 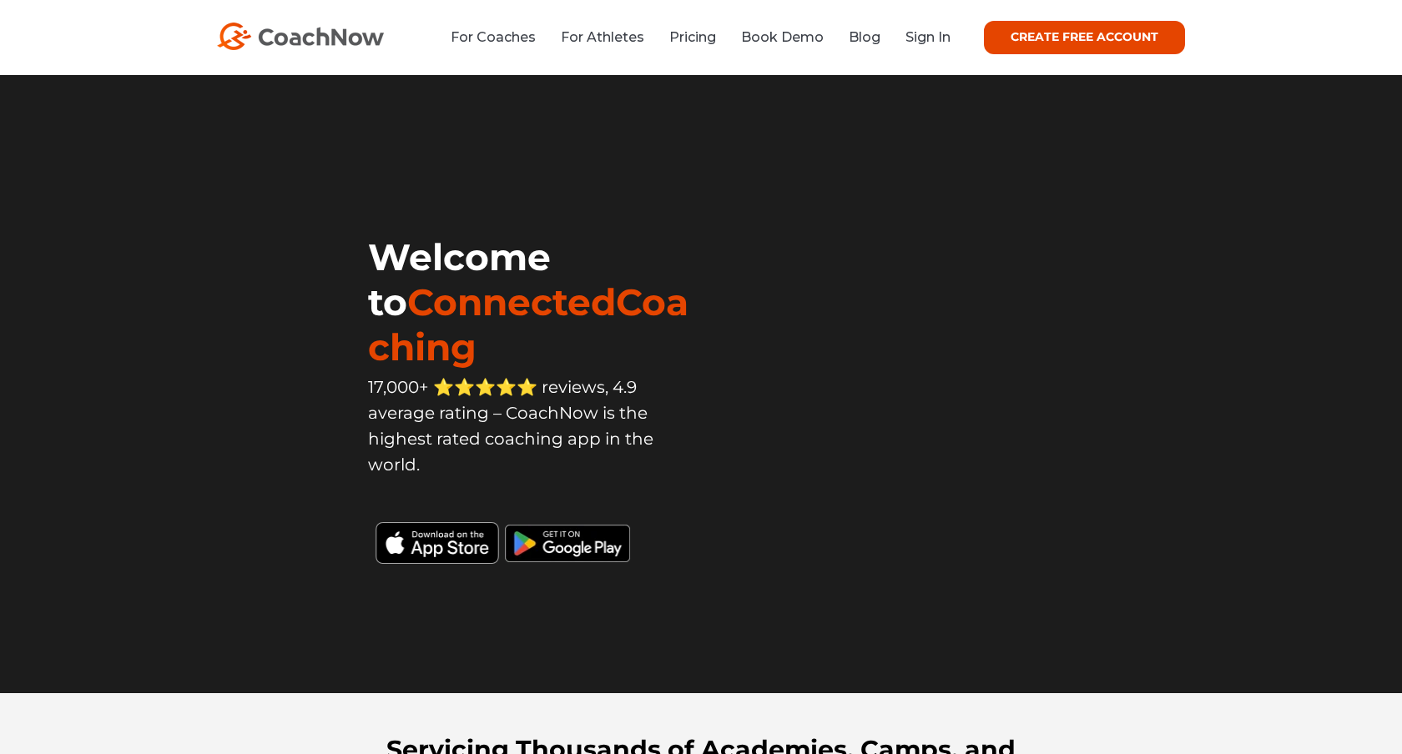 What do you see at coordinates (782, 37) in the screenshot?
I see `a: Book Demo` at bounding box center [782, 37].